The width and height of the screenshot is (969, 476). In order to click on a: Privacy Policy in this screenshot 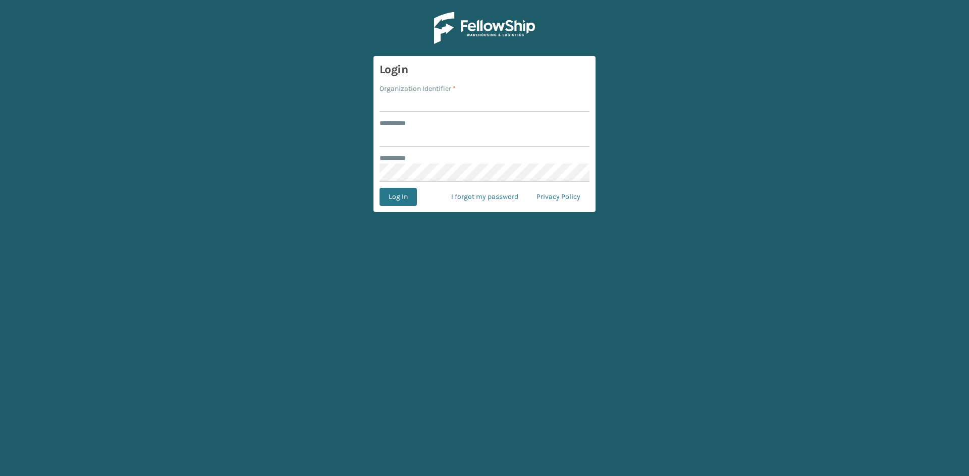, I will do `click(558, 197)`.